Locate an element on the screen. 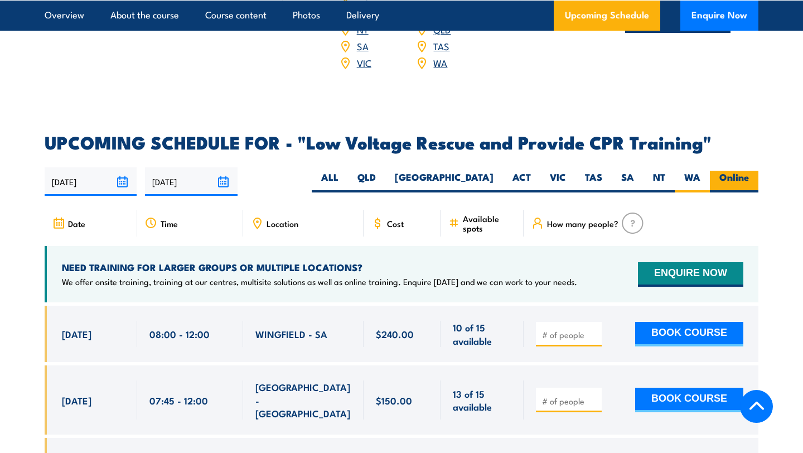 Image resolution: width=803 pixels, height=453 pixels. h2: UPCOMING SCHEDULE FOR - "Low Voltage Rescue and Provide CPR Training" is located at coordinates (401, 142).